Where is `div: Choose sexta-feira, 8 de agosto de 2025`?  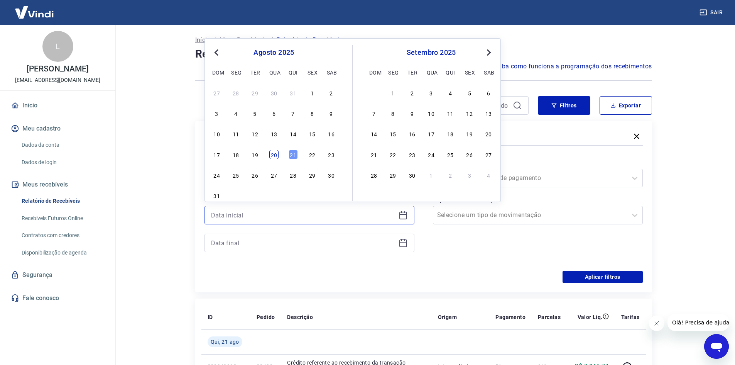
div: Choose sexta-feira, 8 de agosto de 2025 is located at coordinates (312, 113).